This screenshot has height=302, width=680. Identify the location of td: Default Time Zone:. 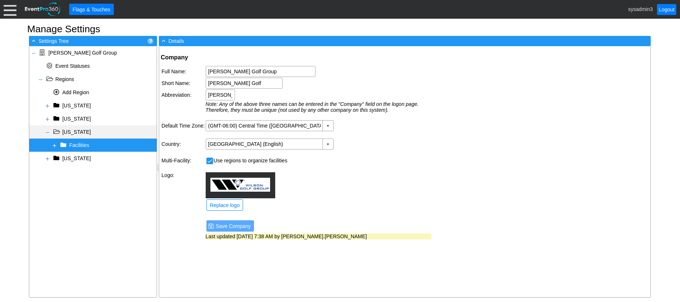
(183, 126).